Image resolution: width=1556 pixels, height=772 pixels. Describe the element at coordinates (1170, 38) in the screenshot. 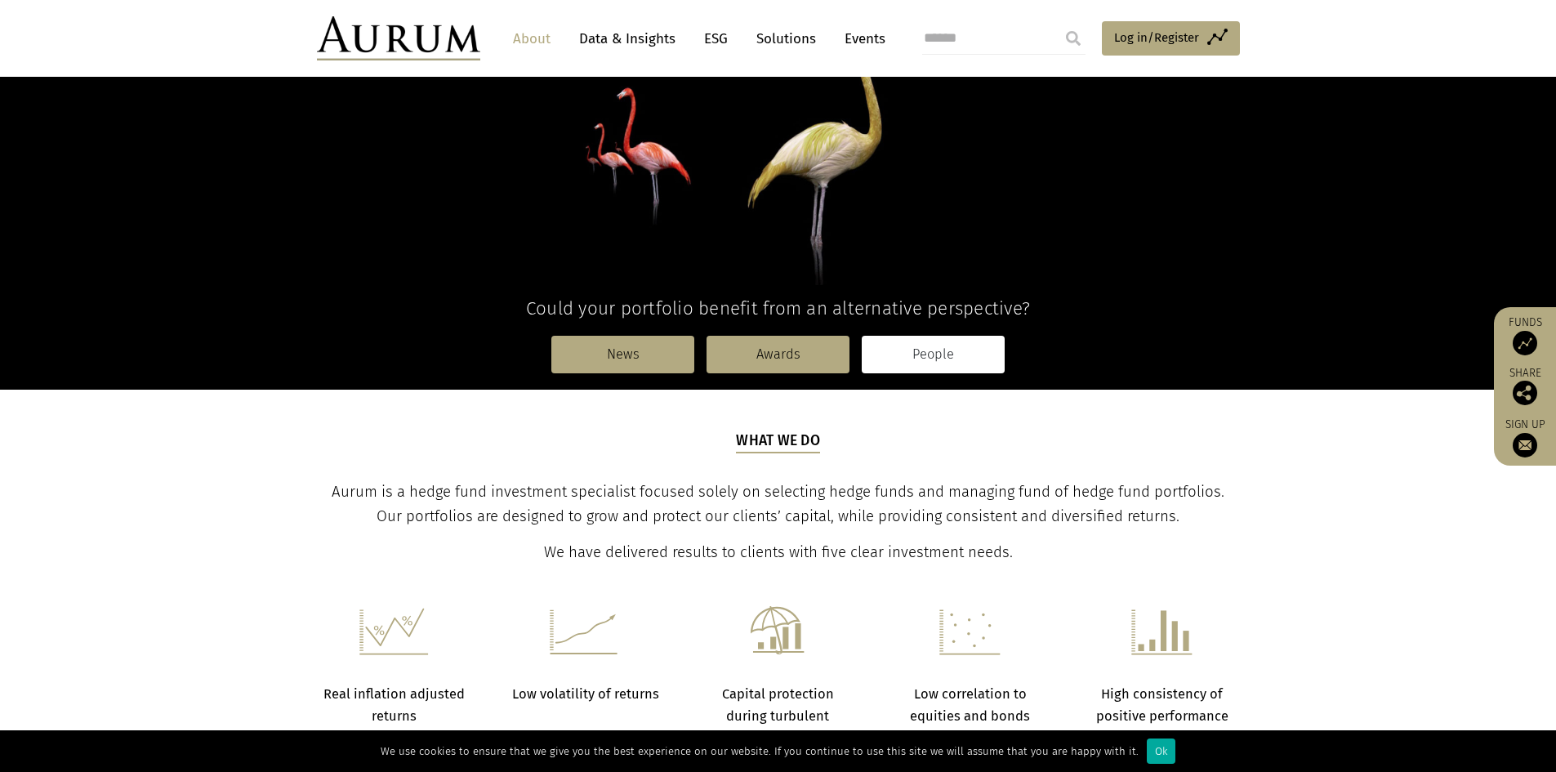

I see `a: Log in/Register` at that location.